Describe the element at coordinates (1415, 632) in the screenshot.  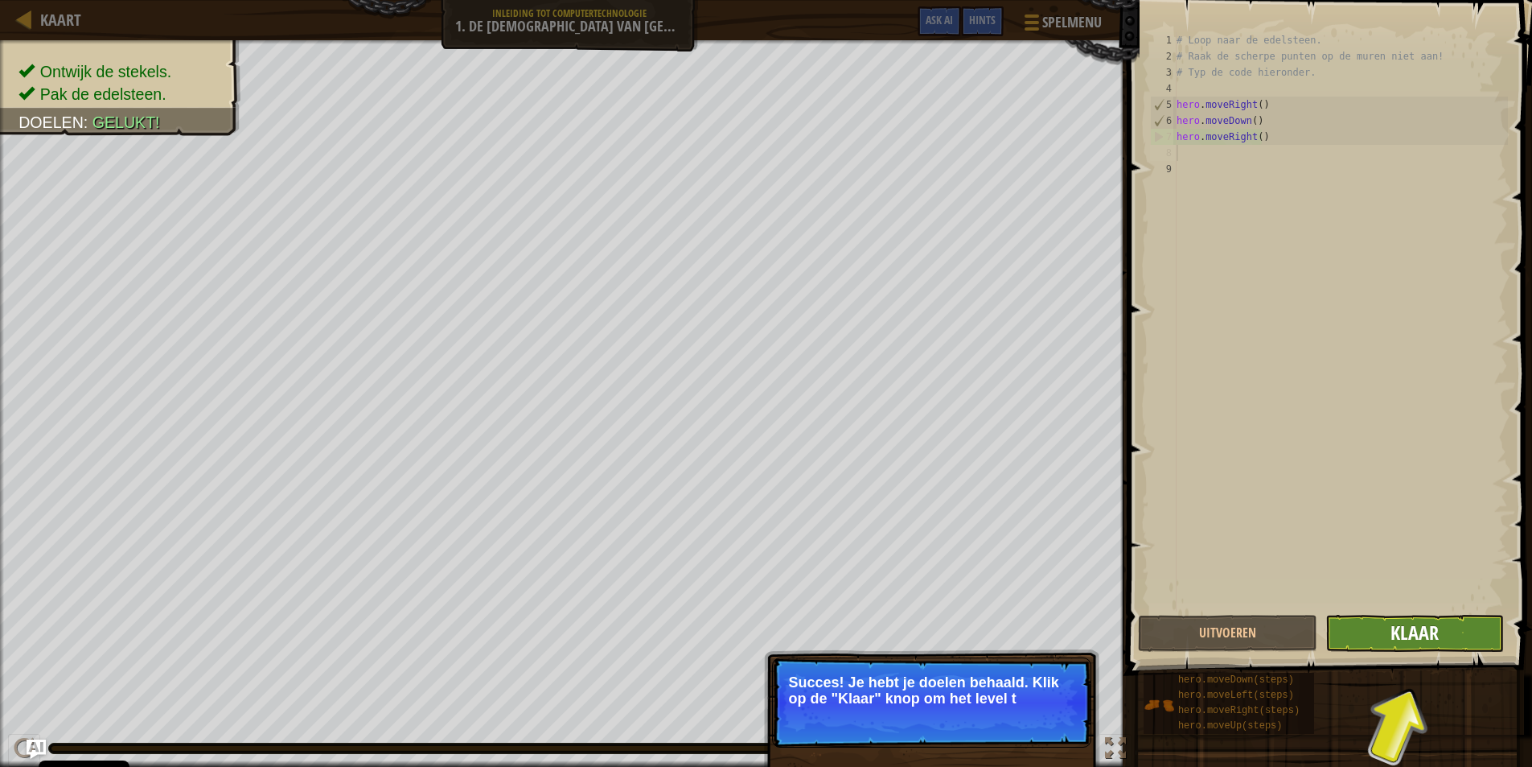
I see `span: Klaar` at that location.